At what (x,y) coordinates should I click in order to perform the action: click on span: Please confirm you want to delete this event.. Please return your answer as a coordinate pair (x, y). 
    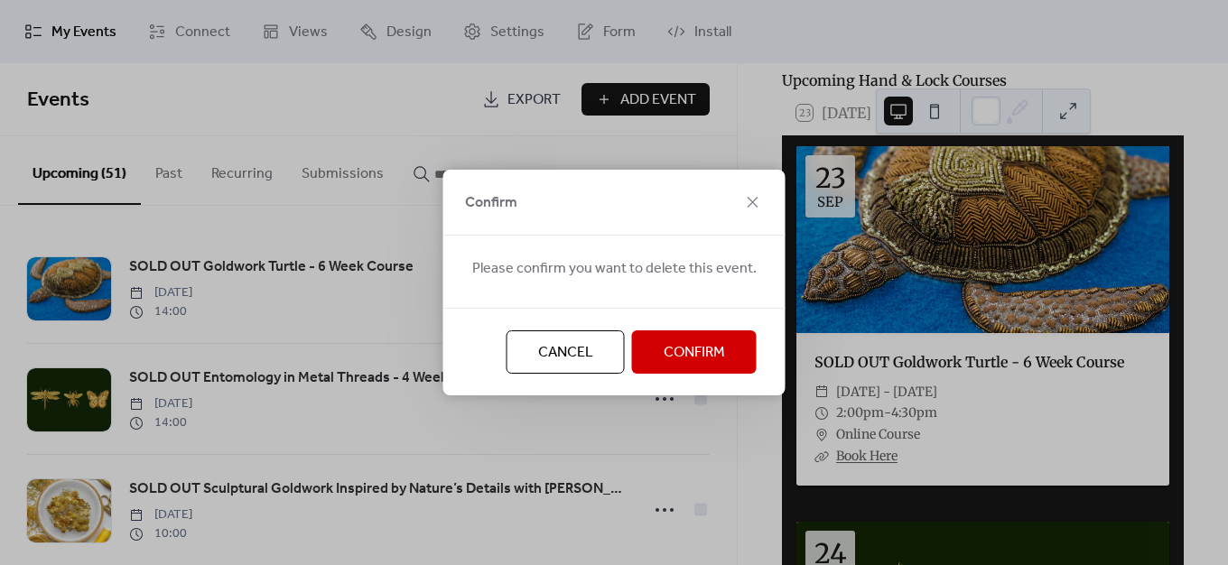
    Looking at the image, I should click on (614, 269).